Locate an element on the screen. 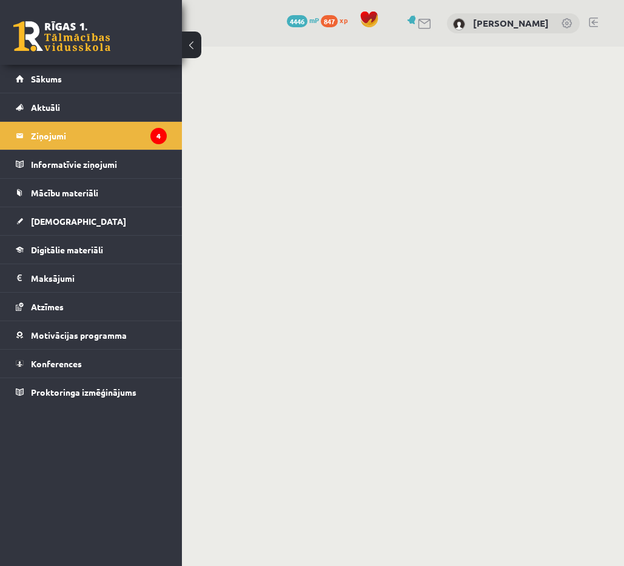 This screenshot has width=624, height=566. span: 4446 is located at coordinates (297, 21).